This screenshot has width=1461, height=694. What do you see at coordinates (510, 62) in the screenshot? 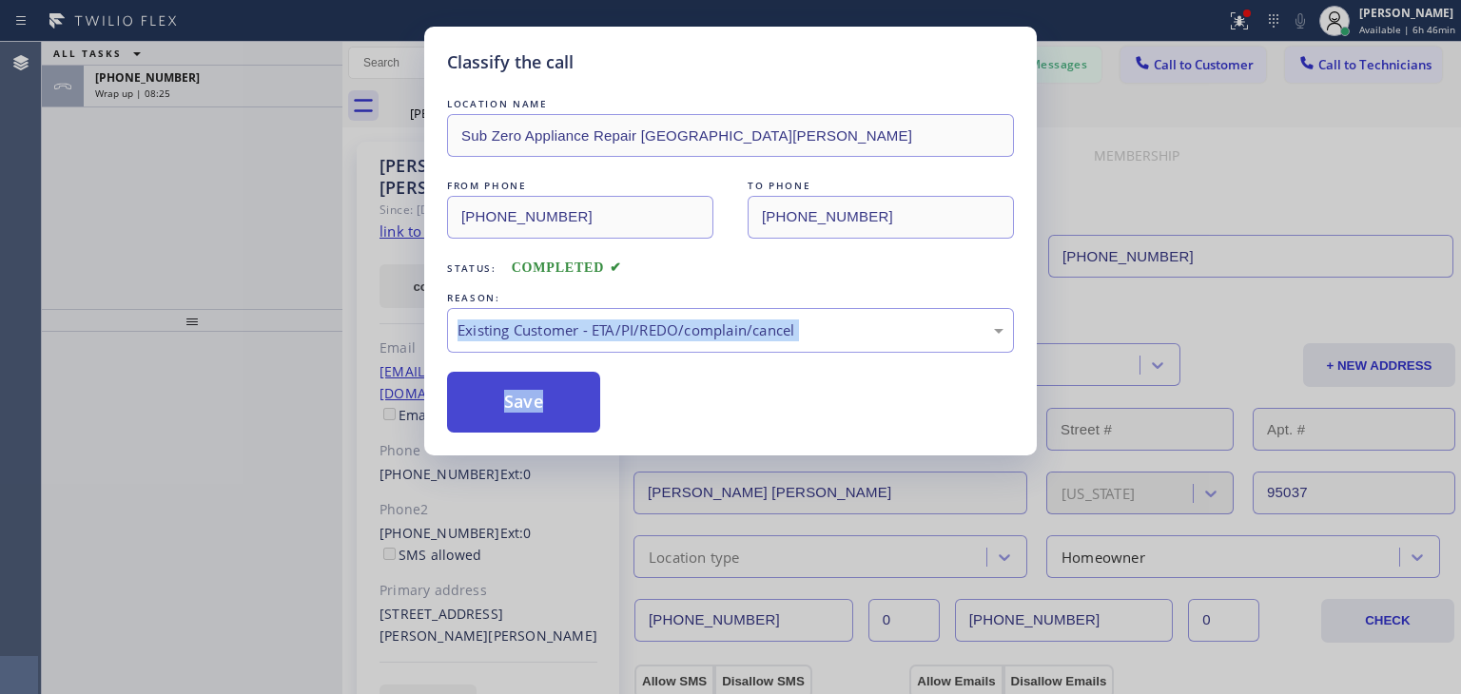
I see `h5: Classify the call` at bounding box center [510, 62].